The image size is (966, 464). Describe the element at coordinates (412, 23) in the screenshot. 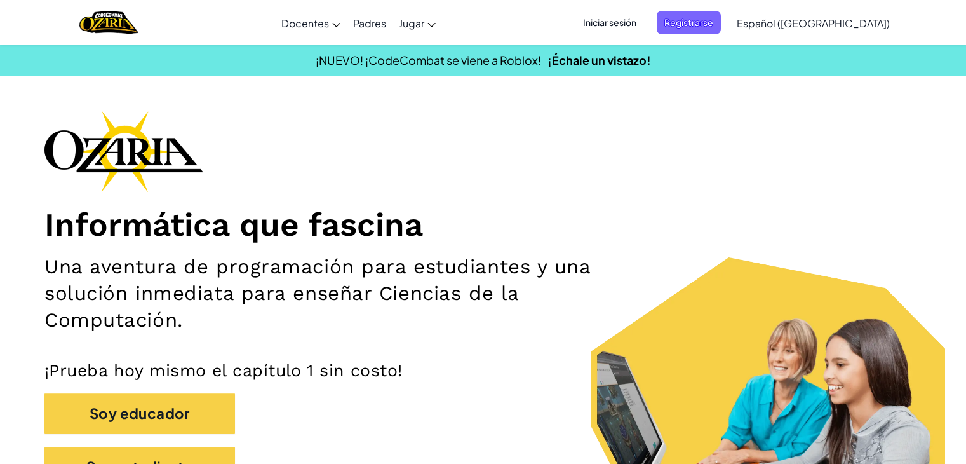

I see `span: Jugar` at that location.